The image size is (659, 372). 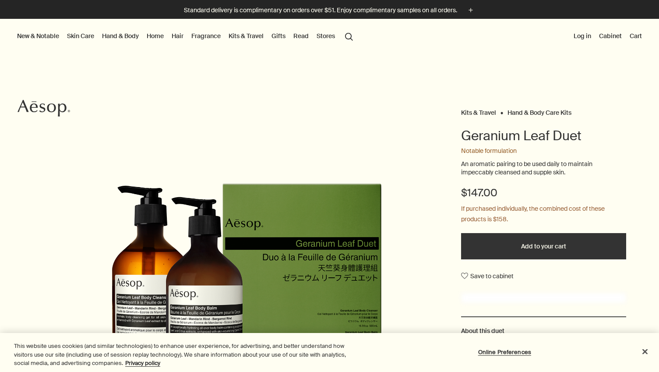 I want to click on a: Home, so click(x=155, y=36).